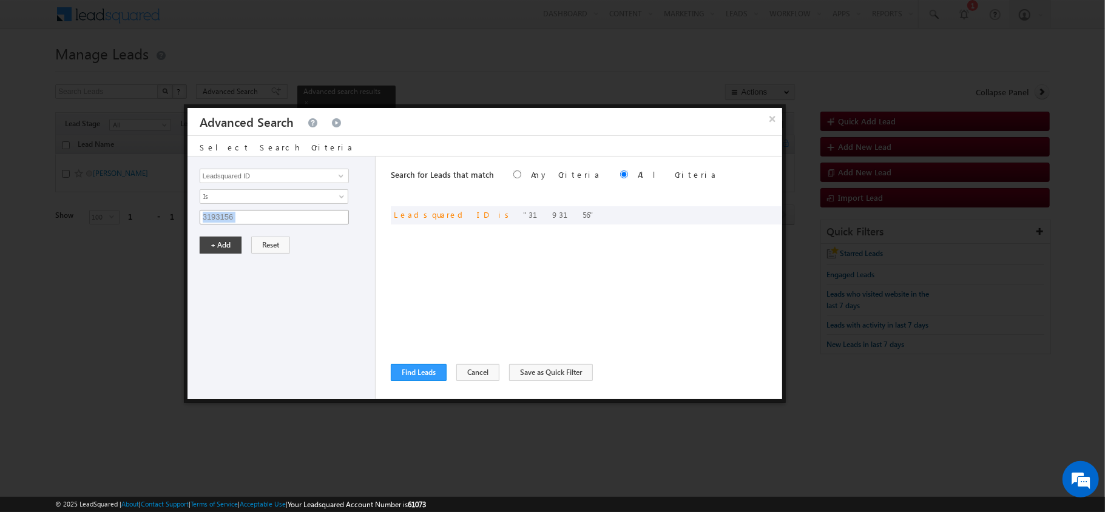  I want to click on a: About, so click(130, 504).